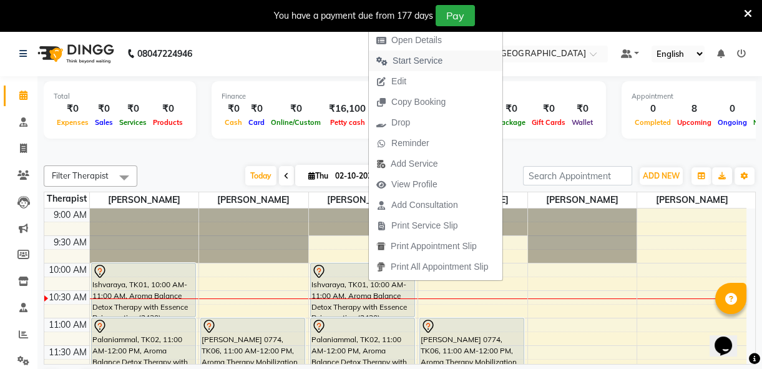 The image size is (762, 369). What do you see at coordinates (307, 96) in the screenshot?
I see `div: Finance` at bounding box center [307, 96].